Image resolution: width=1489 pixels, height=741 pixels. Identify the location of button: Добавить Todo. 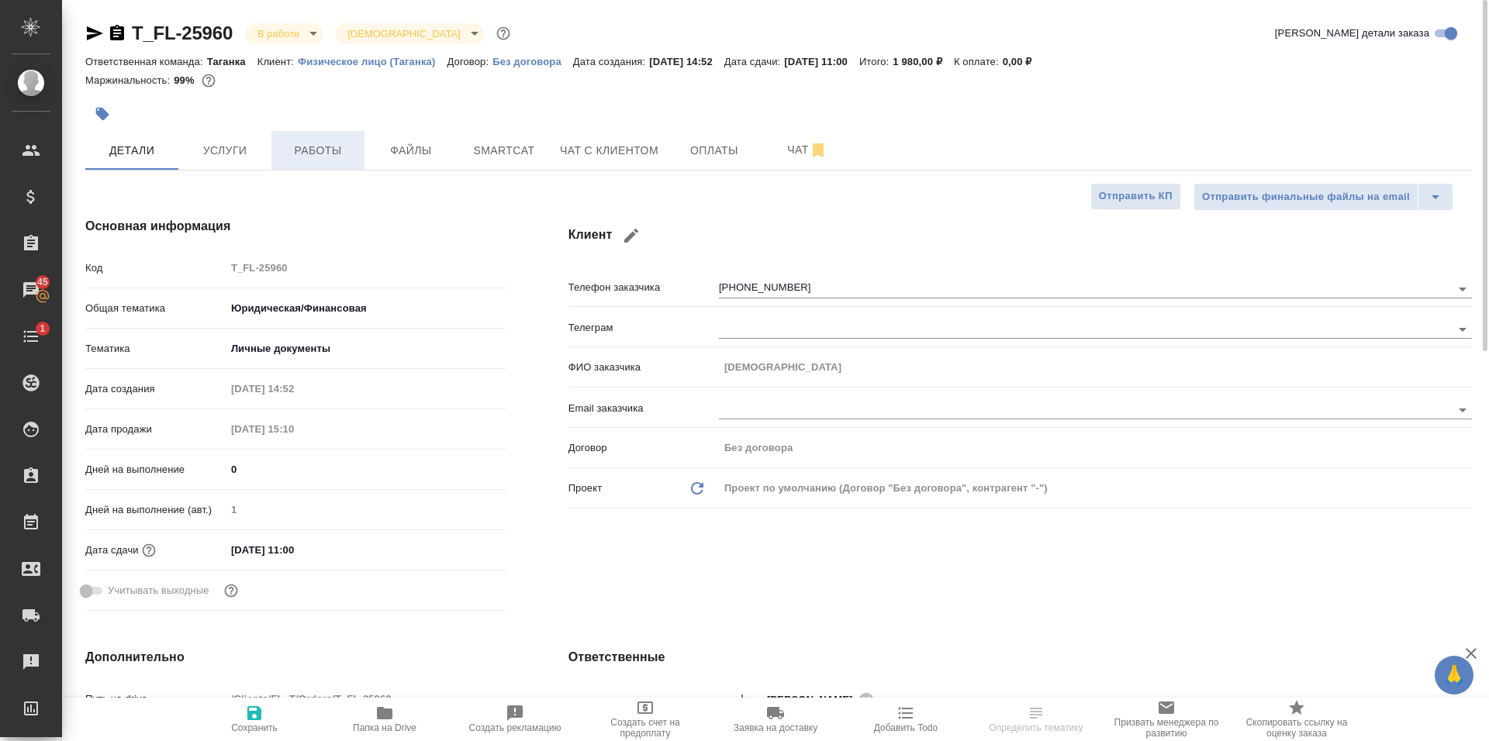
(906, 720).